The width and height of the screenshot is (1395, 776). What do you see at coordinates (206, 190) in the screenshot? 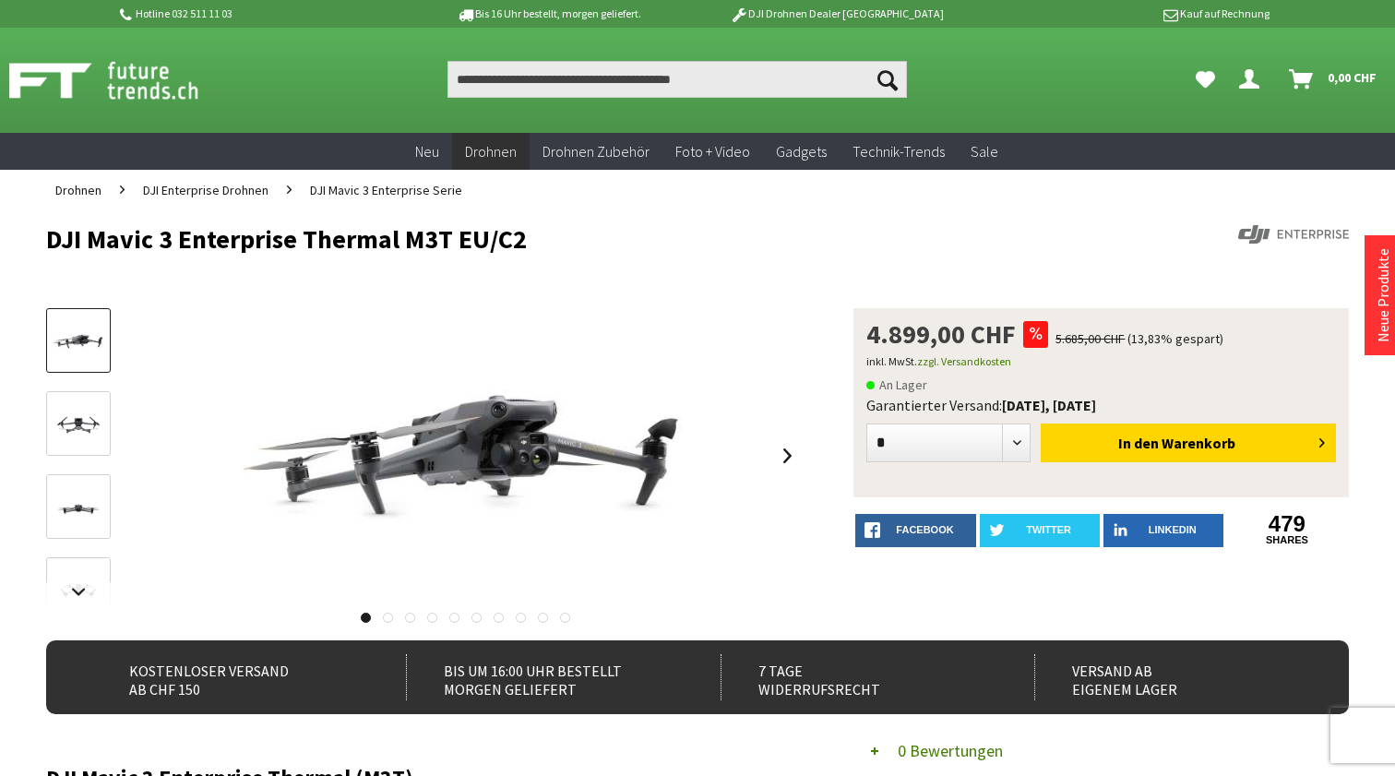
I see `a: DJI Enterprise Drohnen` at bounding box center [206, 190].